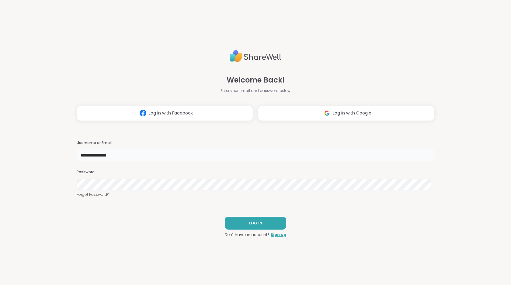 Image resolution: width=511 pixels, height=285 pixels. Describe the element at coordinates (256, 223) in the screenshot. I see `span: LOG IN` at that location.